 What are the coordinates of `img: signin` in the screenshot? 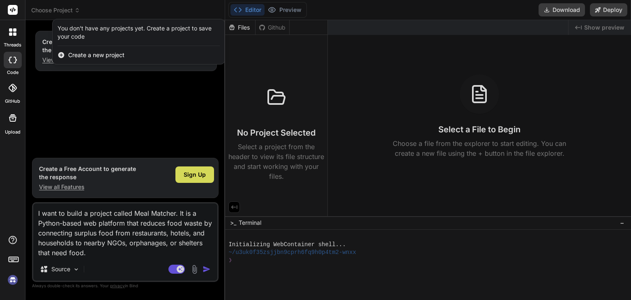 It's located at (13, 280).